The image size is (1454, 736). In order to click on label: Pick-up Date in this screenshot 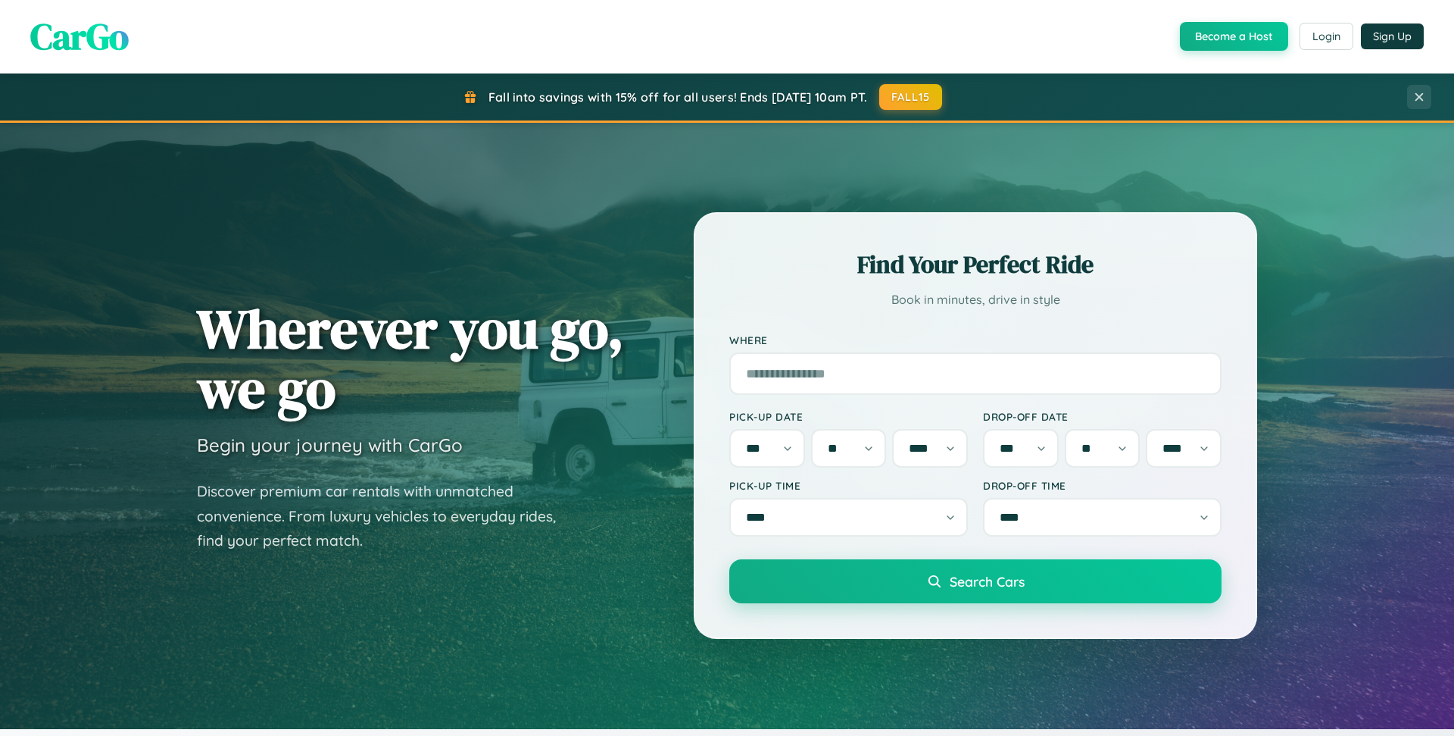, I will do `click(848, 416)`.